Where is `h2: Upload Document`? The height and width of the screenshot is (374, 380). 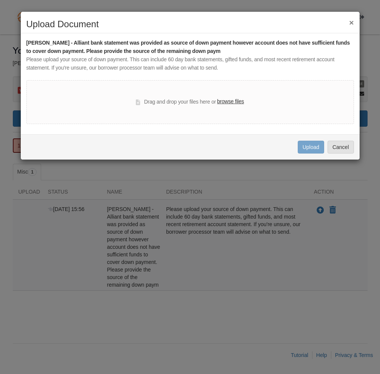 h2: Upload Document is located at coordinates (190, 24).